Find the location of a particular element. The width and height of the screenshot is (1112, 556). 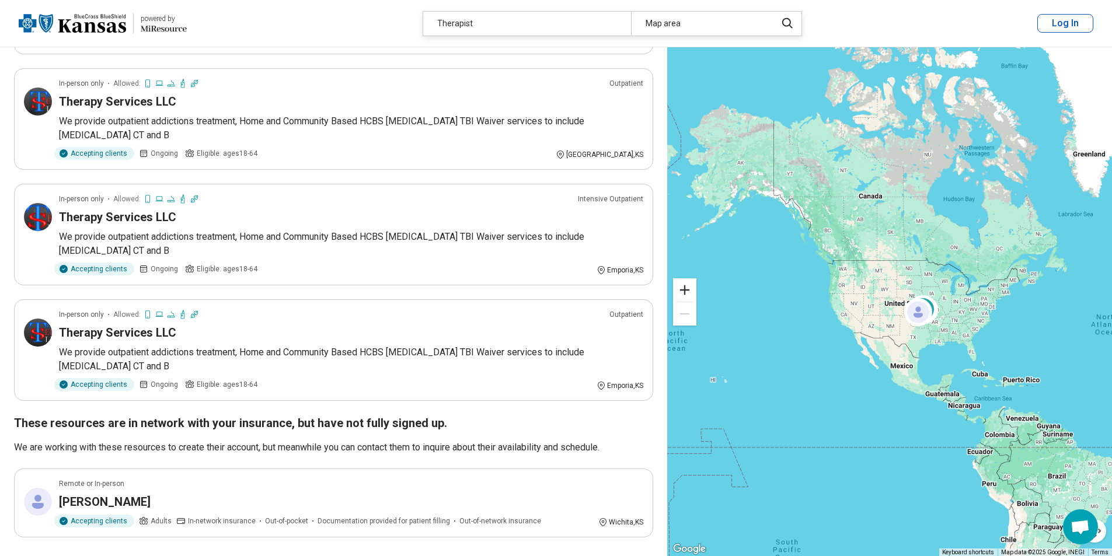

button: Log In is located at coordinates (1066, 23).